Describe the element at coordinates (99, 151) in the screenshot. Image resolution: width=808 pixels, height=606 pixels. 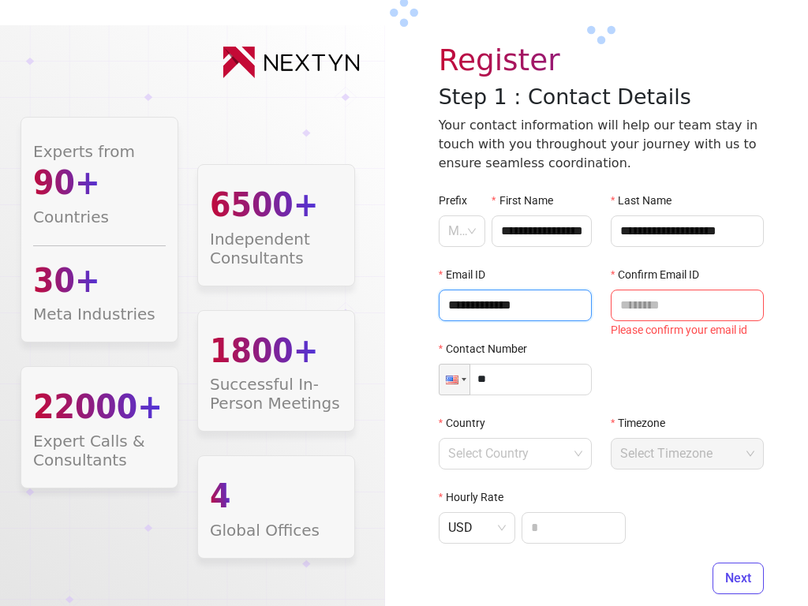
I see `h4: Experts from` at that location.